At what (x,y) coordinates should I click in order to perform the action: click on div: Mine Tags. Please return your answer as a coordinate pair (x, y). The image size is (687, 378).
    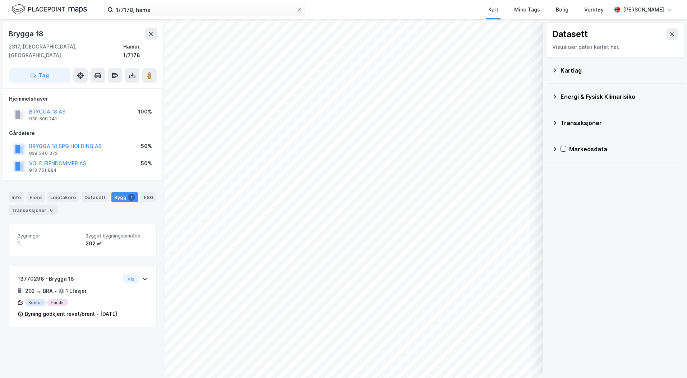
    Looking at the image, I should click on (527, 10).